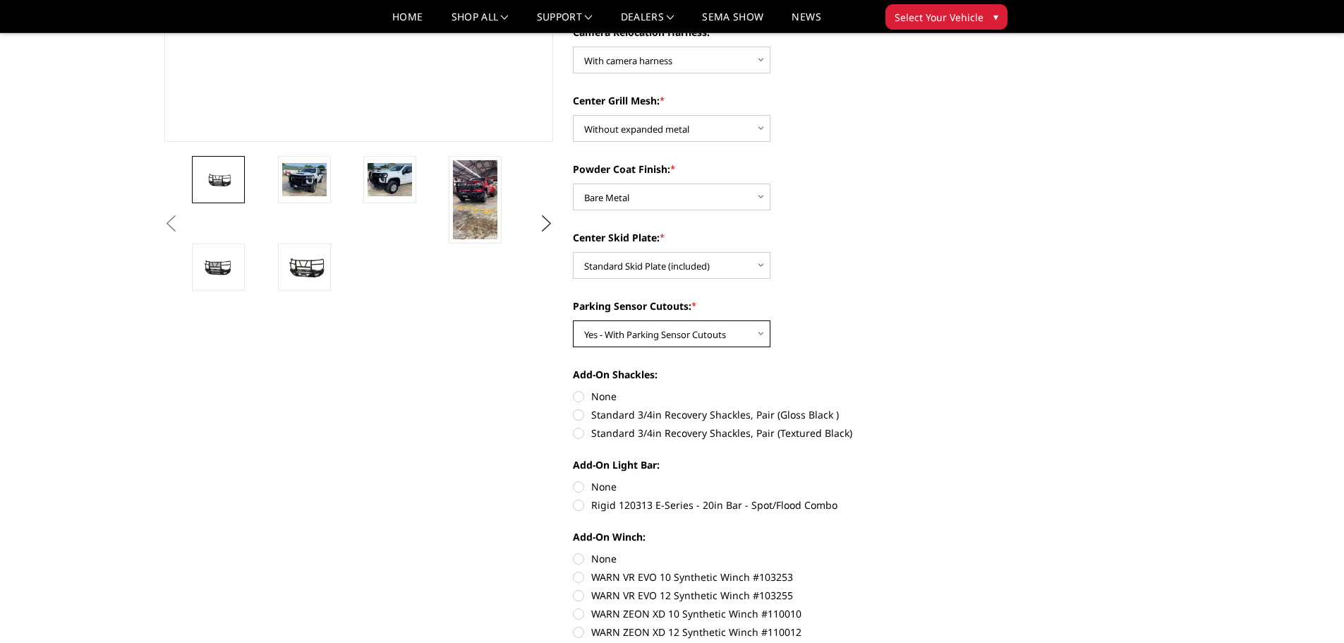 The image size is (1344, 643). What do you see at coordinates (546, 224) in the screenshot?
I see `button: Next` at bounding box center [546, 224].